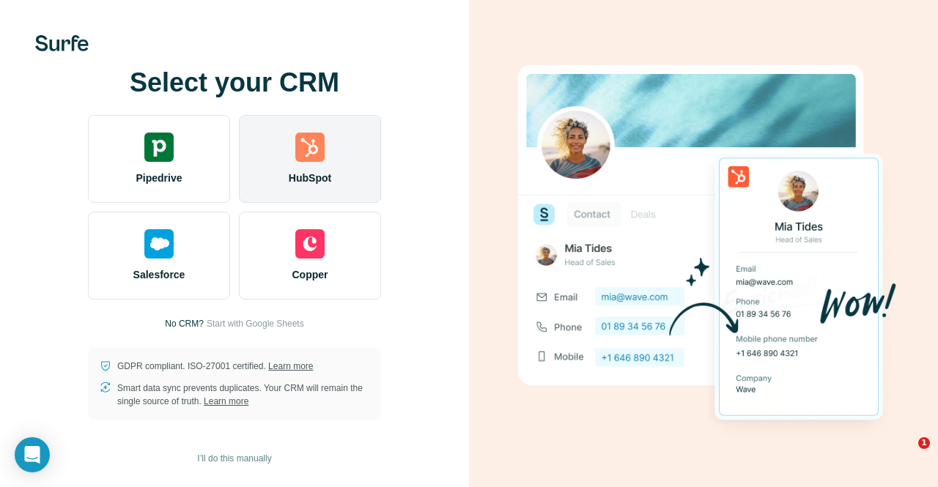 Image resolution: width=938 pixels, height=487 pixels. What do you see at coordinates (234, 459) in the screenshot?
I see `button: I’ll do this manually` at bounding box center [234, 459].